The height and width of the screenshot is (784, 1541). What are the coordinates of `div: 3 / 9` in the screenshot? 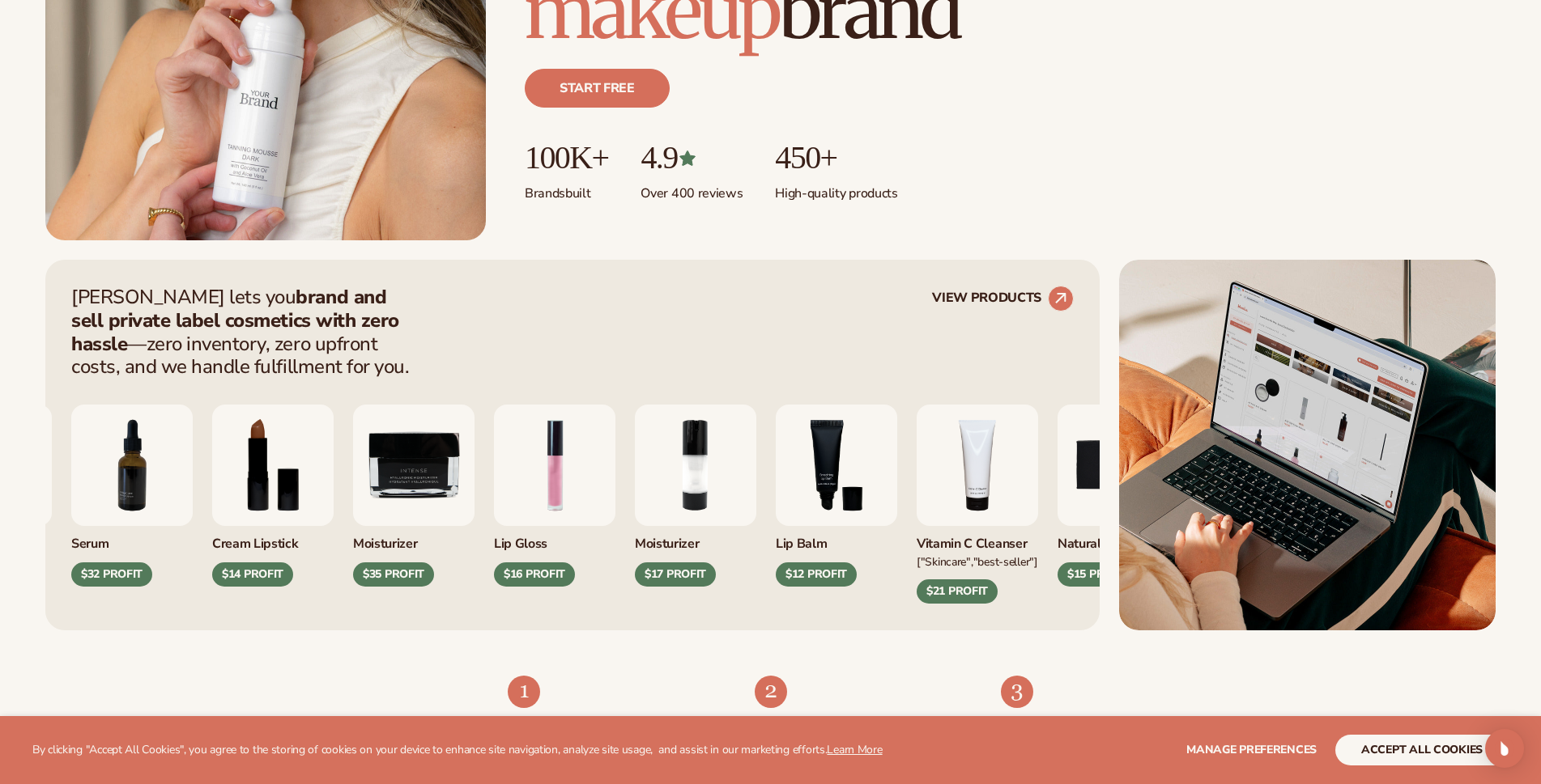 It's located at (836, 495).